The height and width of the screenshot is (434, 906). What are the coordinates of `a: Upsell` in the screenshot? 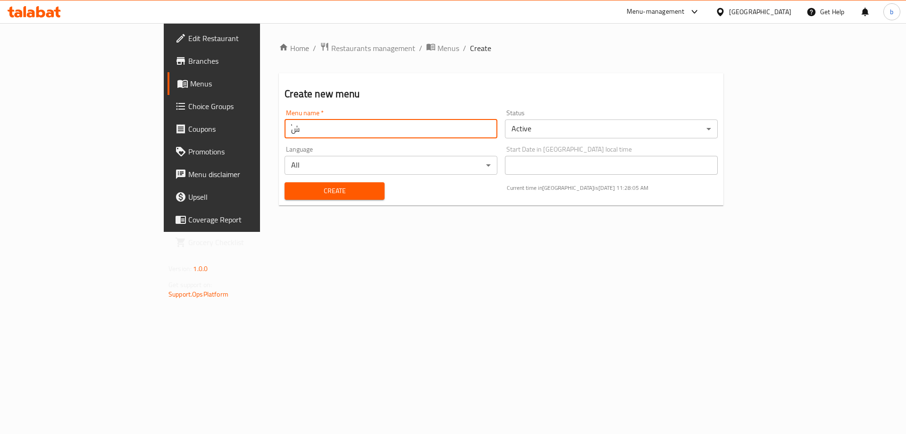 It's located at (241, 197).